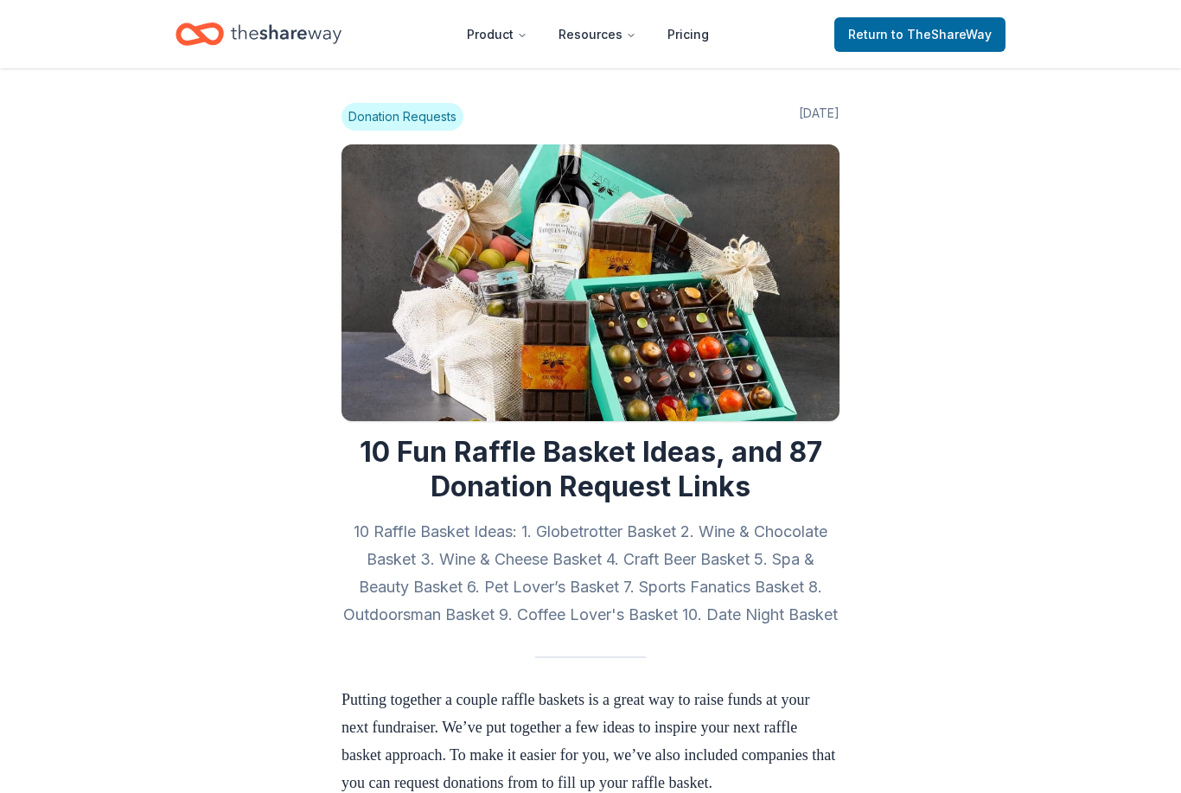 Image resolution: width=1181 pixels, height=793 pixels. Describe the element at coordinates (590, 573) in the screenshot. I see `h2: 10 Raffle Basket Ideas: 1. Globetrotter Basket 2. Wine & Chocolate Basket 3. Wine & Cheese Basket...` at that location.